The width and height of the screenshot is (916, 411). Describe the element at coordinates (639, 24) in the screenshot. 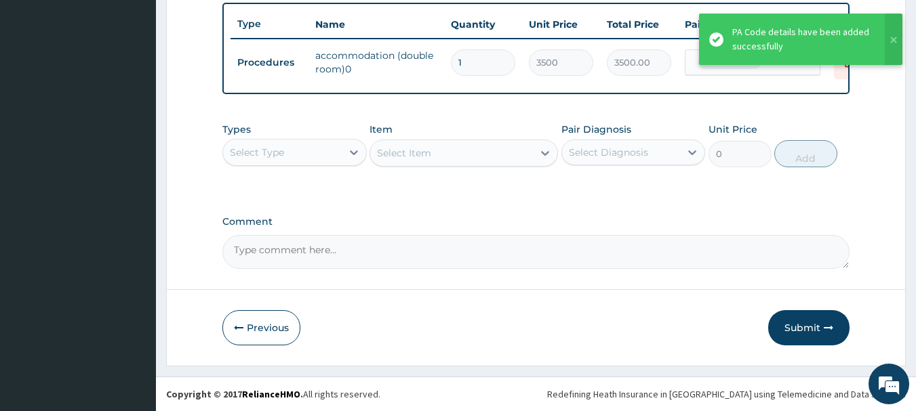

I see `th: Total Price` at that location.